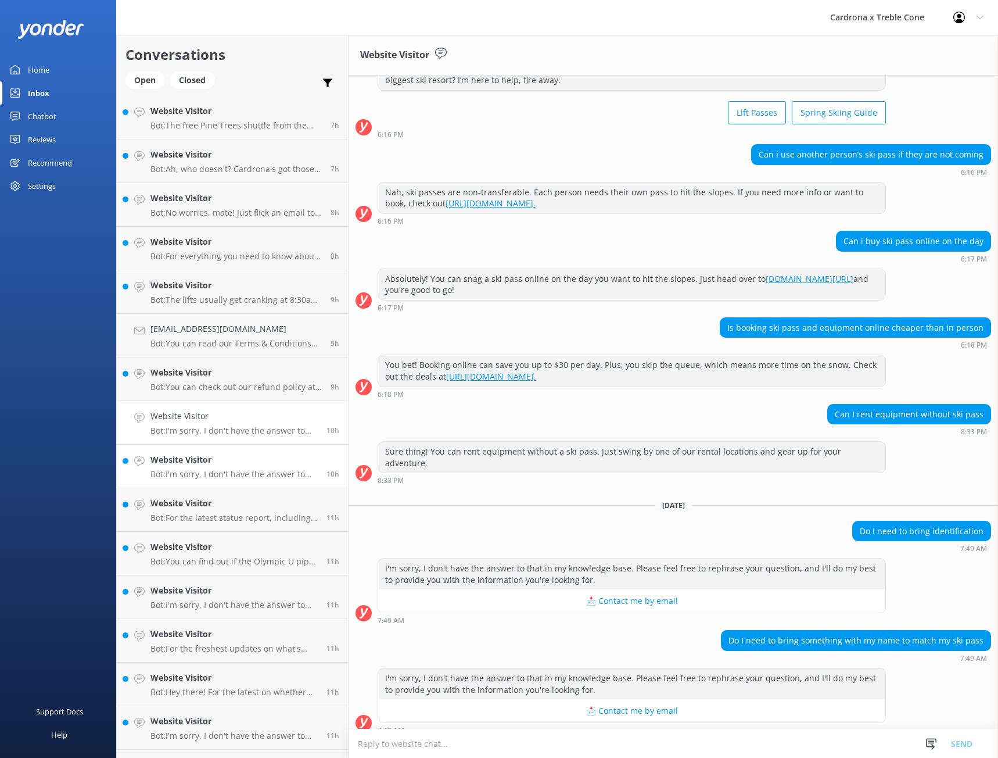  What do you see at coordinates (42, 139) in the screenshot?
I see `div: Reviews` at bounding box center [42, 139].